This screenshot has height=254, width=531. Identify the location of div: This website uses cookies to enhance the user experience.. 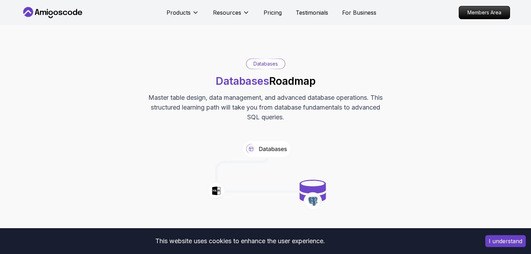
(240, 241).